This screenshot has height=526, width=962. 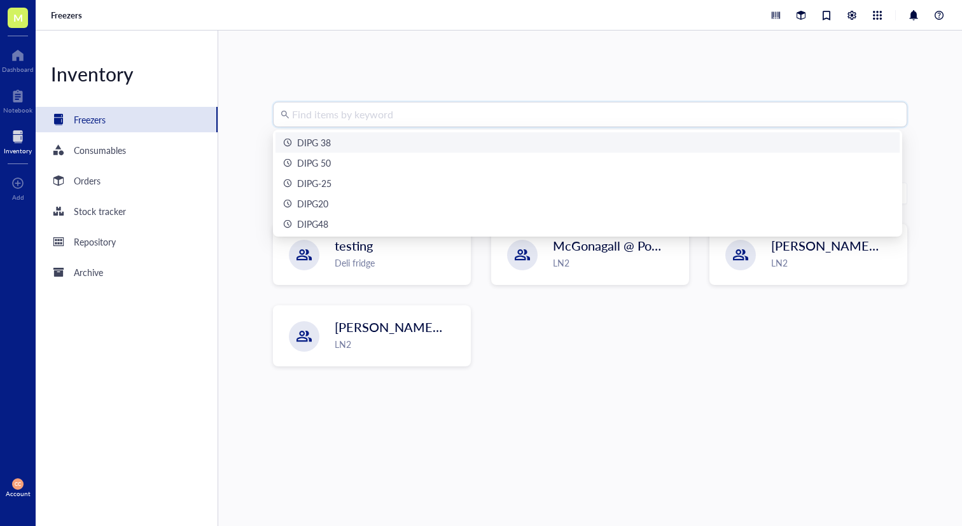 I want to click on span: M, so click(x=18, y=17).